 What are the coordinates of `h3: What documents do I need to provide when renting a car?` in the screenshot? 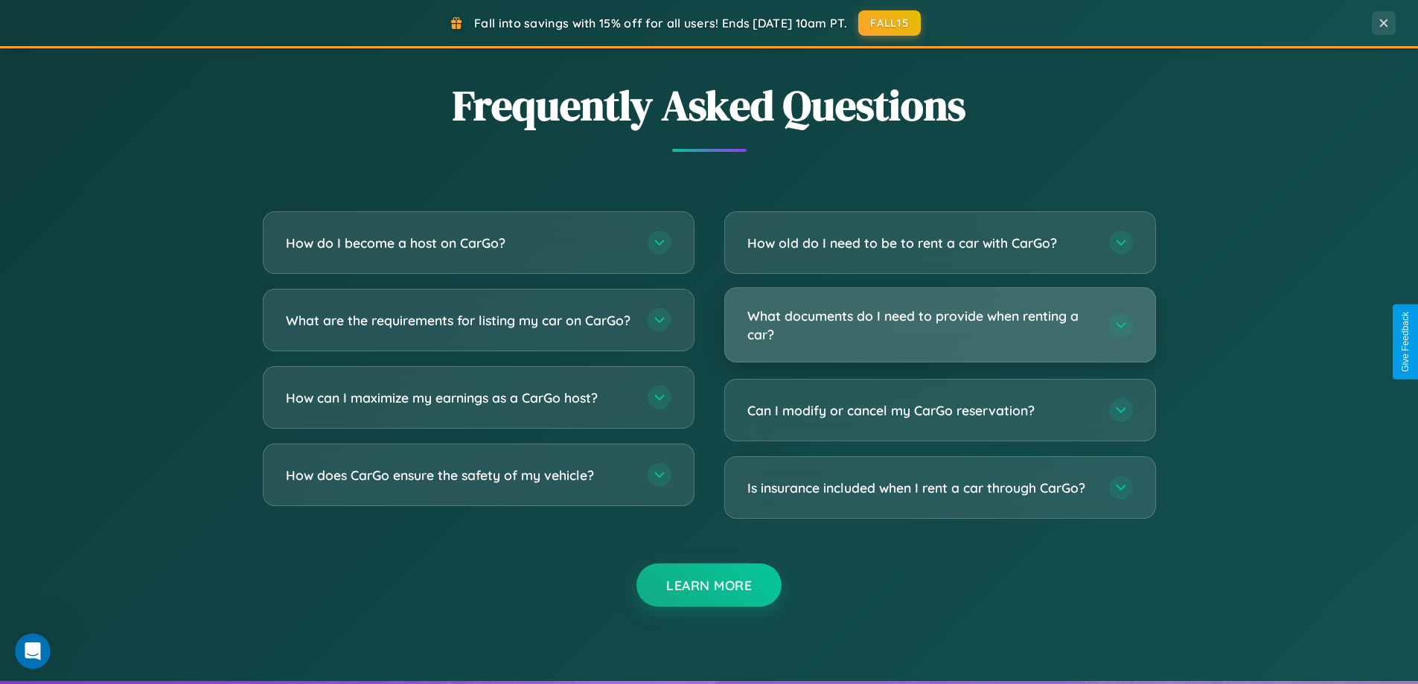 It's located at (921, 325).